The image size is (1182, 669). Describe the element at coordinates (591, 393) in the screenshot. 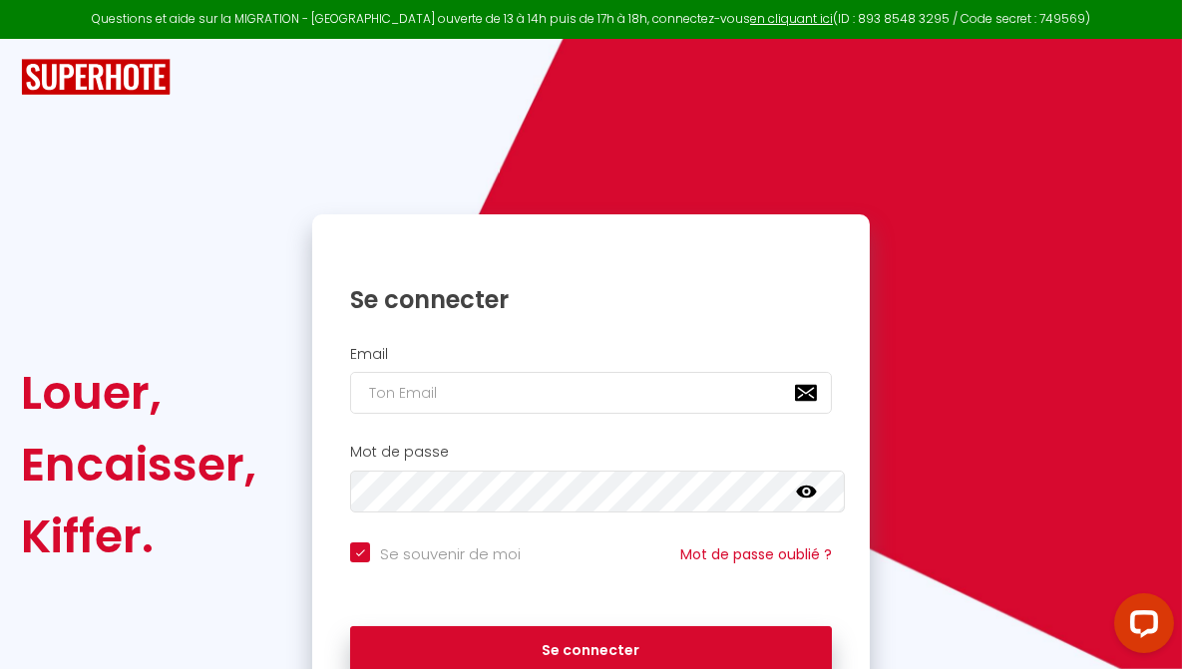

I see `input: Ton Email` at that location.